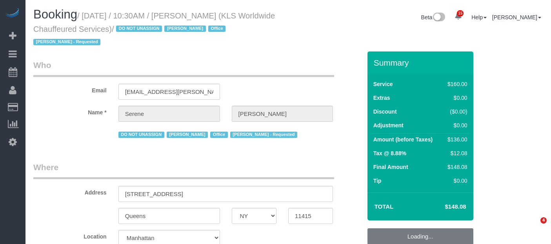  Describe the element at coordinates (458, 16) in the screenshot. I see `a: 15` at that location.